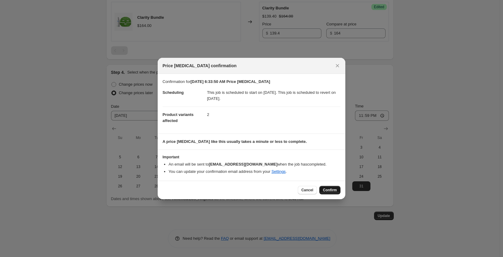 The height and width of the screenshot is (257, 503). Describe the element at coordinates (330, 190) in the screenshot. I see `span: Confirm` at that location.